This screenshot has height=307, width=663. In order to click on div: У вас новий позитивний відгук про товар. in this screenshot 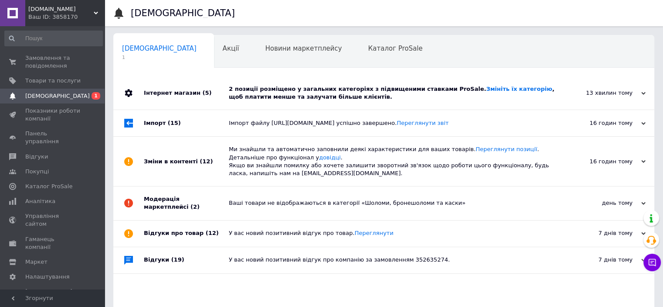, I will do `click(394, 233)`.